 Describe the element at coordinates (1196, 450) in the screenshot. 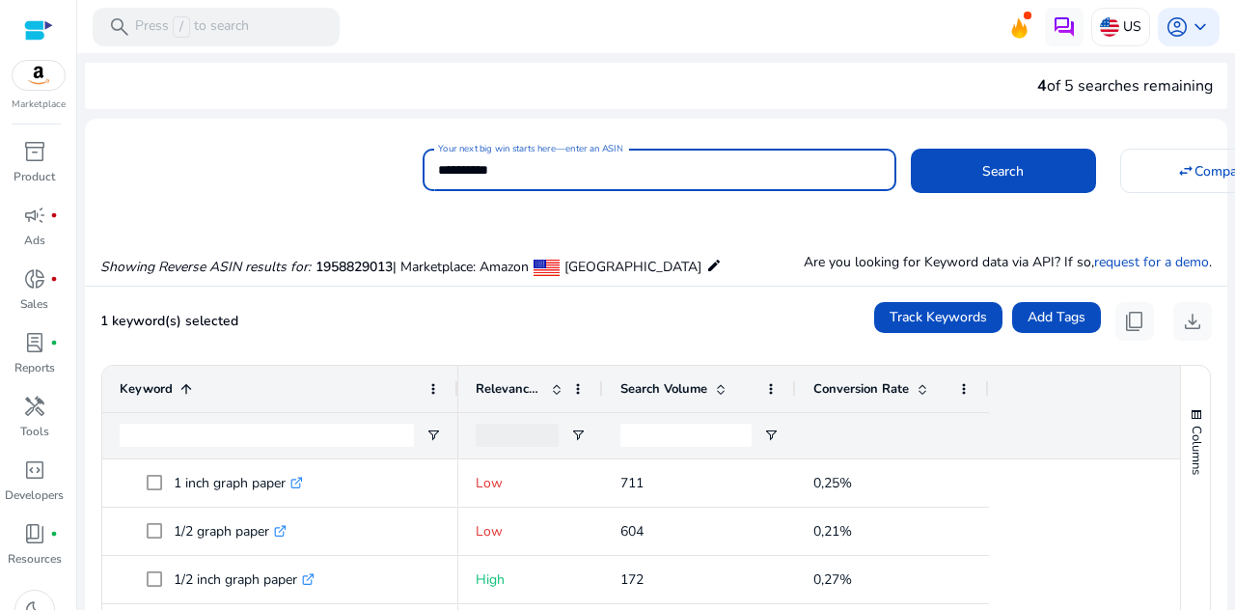

I see `span: Columns` at that location.